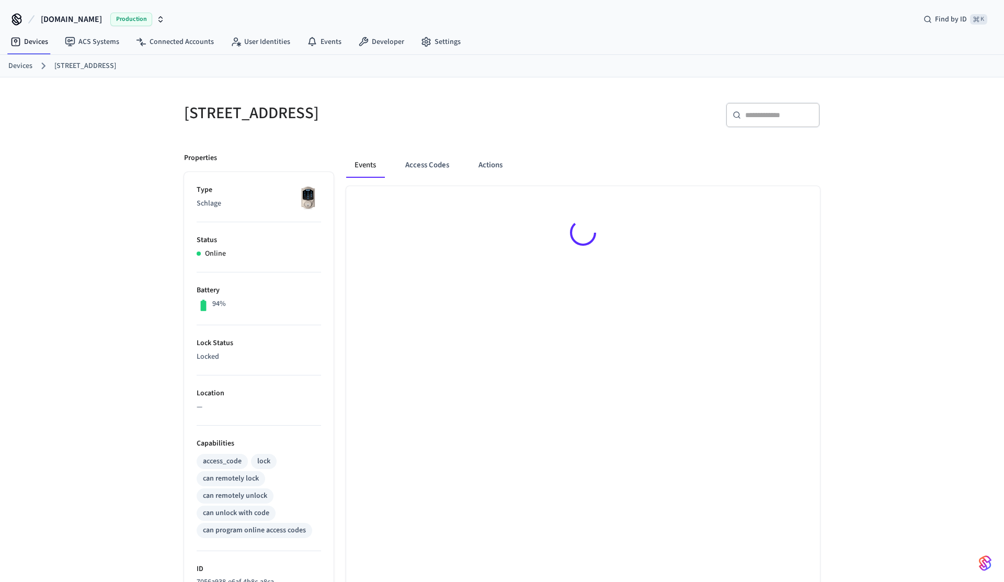 This screenshot has width=1004, height=582. Describe the element at coordinates (324, 42) in the screenshot. I see `a: Events` at that location.